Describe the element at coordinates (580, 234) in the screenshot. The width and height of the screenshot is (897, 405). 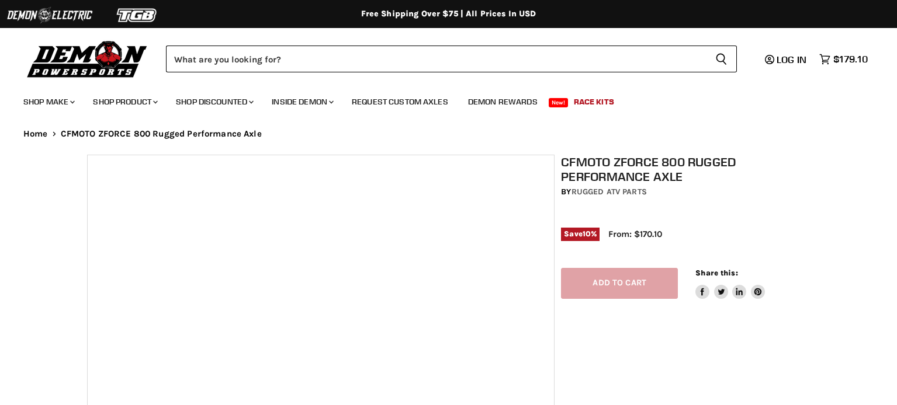
I see `span: Save %` at that location.